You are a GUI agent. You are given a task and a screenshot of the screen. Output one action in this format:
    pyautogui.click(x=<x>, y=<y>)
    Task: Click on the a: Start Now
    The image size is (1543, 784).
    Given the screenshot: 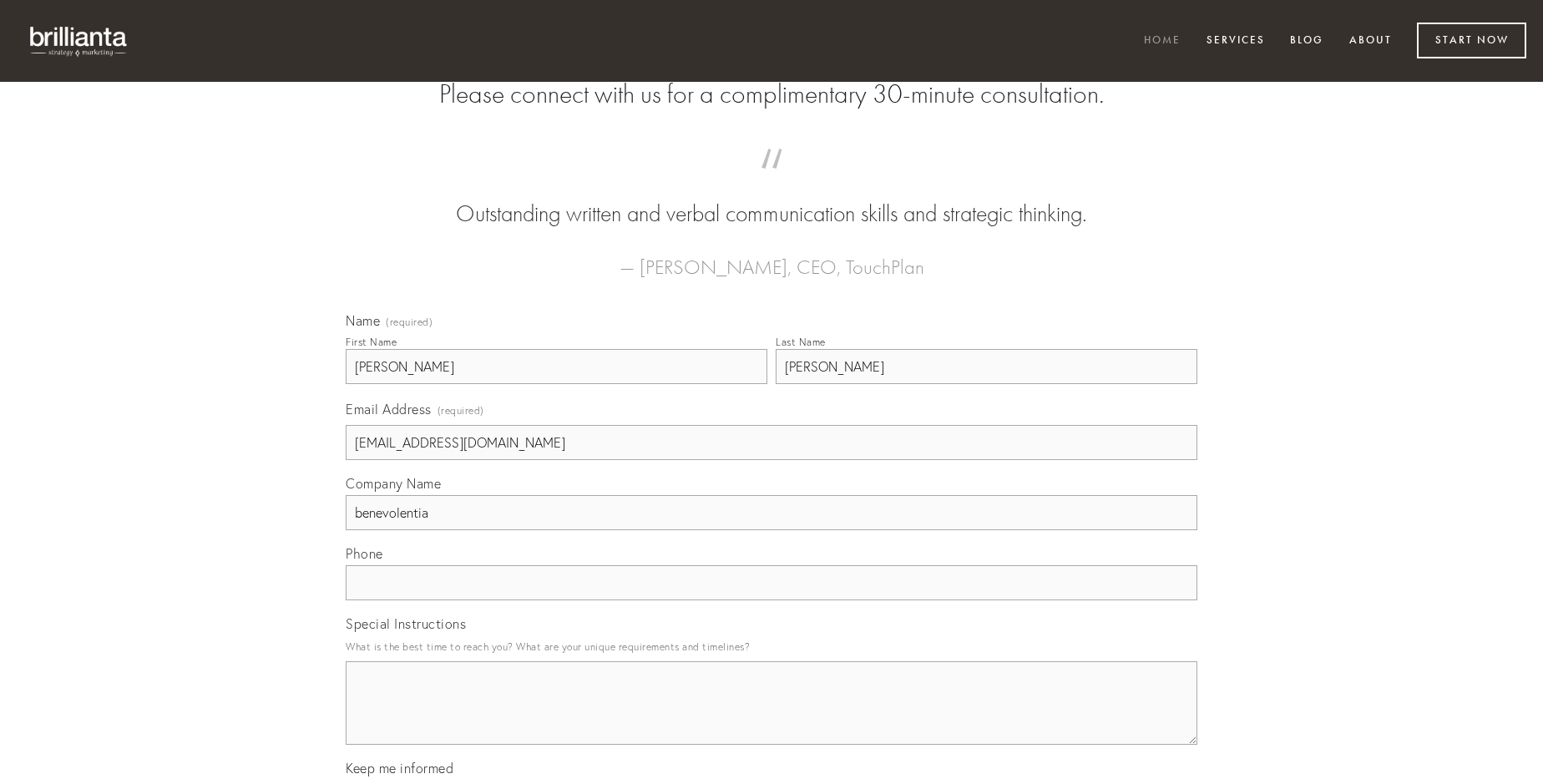 What is the action you would take?
    pyautogui.click(x=1471, y=40)
    